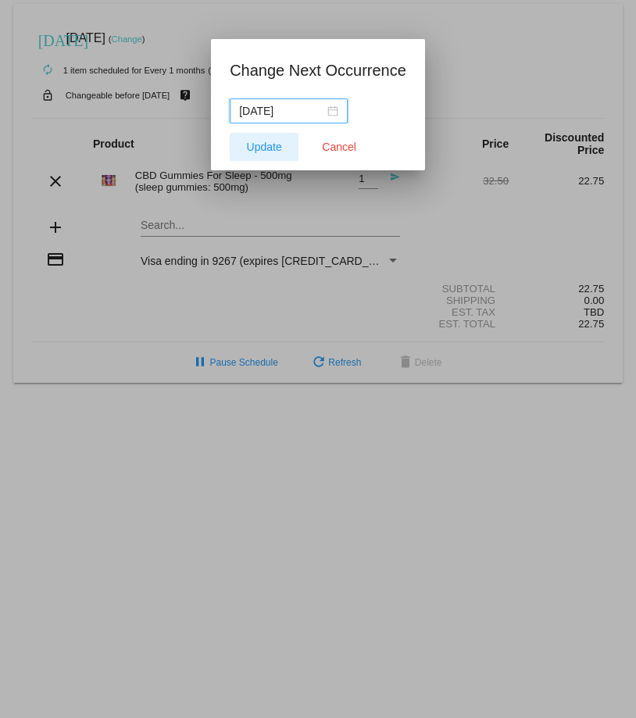 The image size is (636, 718). Describe the element at coordinates (339, 147) in the screenshot. I see `span: Cancel` at that location.